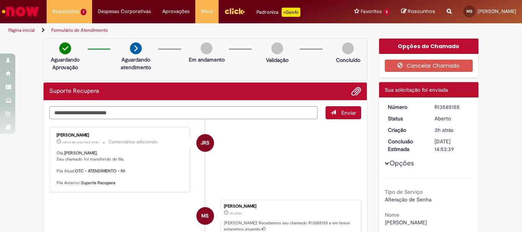 This screenshot has width=522, height=232. I want to click on b: OTC - ATENDIMENTO - N1, so click(100, 171).